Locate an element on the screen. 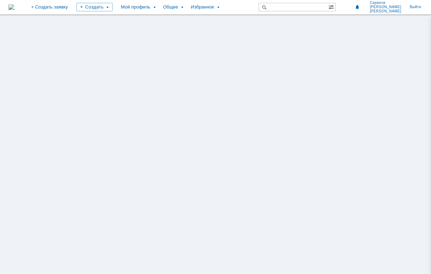 The image size is (431, 274). span: Саранча is located at coordinates (385, 3).